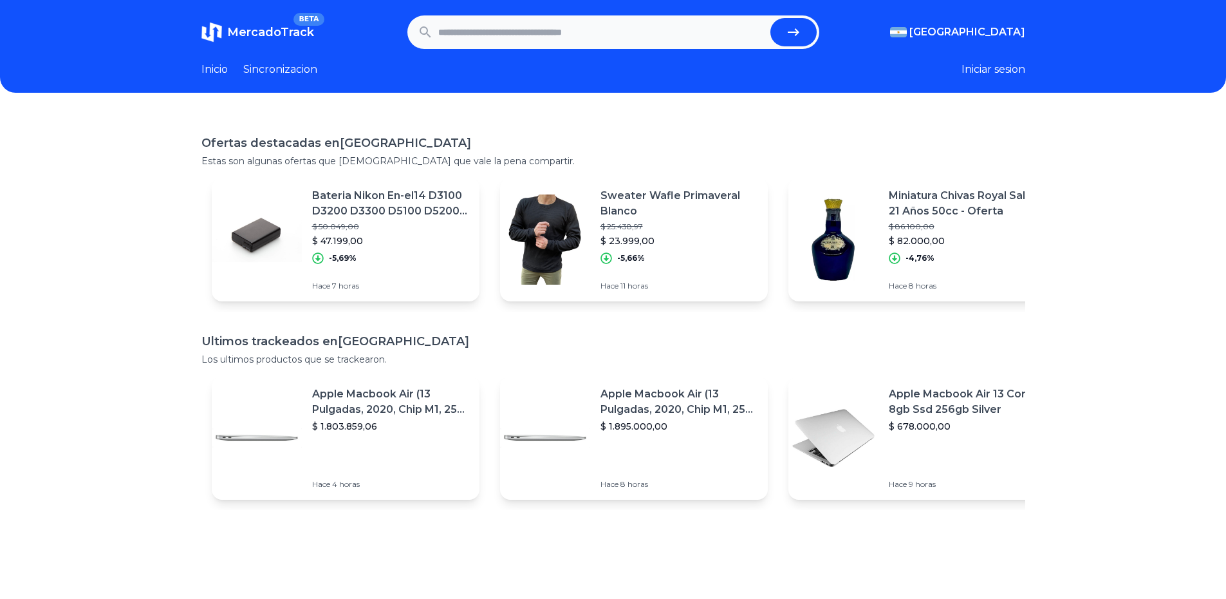  I want to click on a: MercadoTrackBETA, so click(257, 32).